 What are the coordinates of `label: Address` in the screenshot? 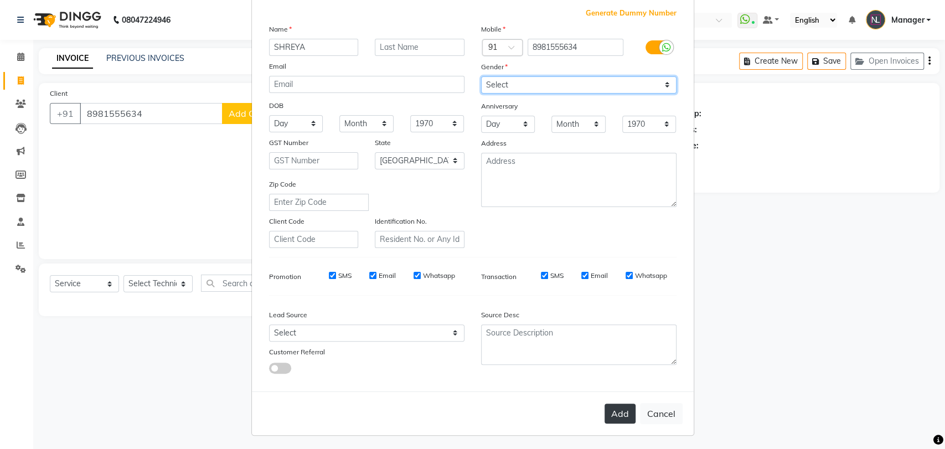 It's located at (494, 143).